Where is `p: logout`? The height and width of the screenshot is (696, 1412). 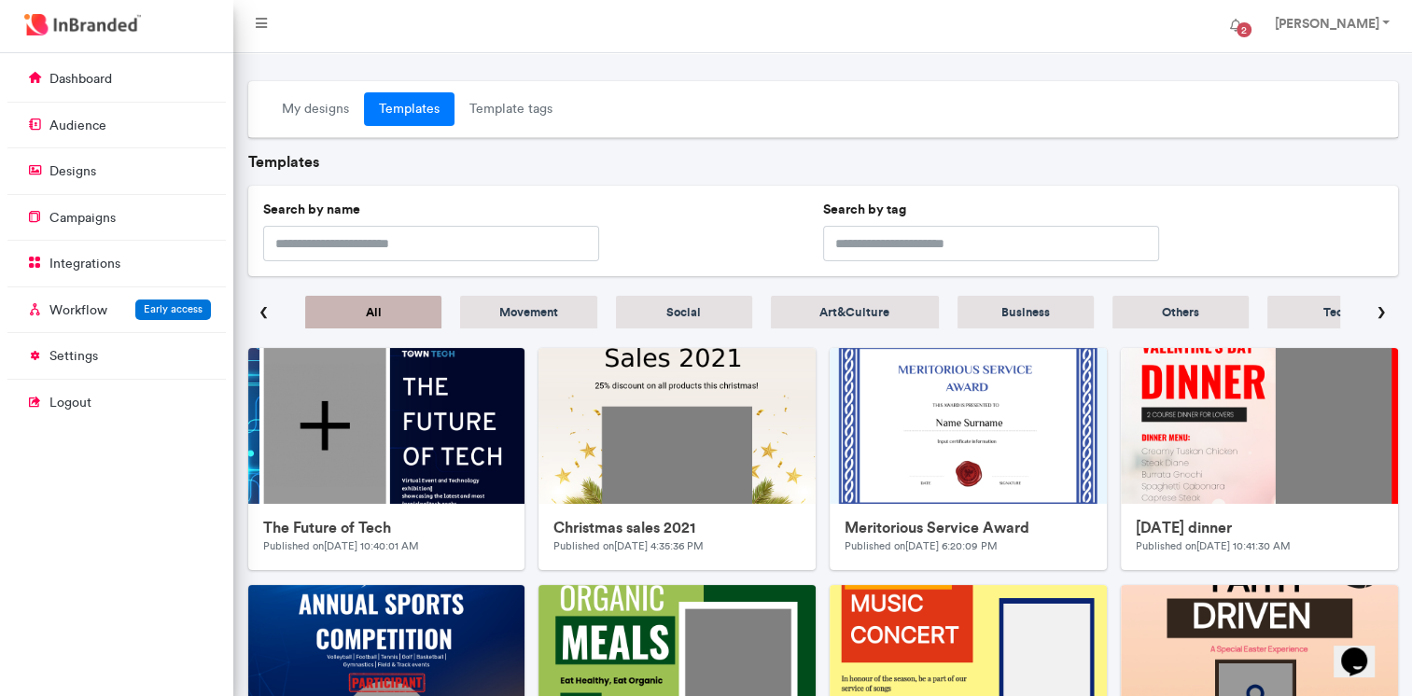
p: logout is located at coordinates (70, 403).